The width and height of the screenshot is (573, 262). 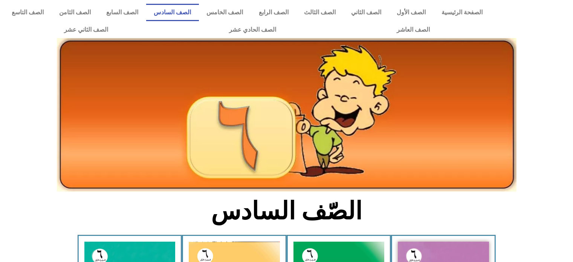 What do you see at coordinates (286, 211) in the screenshot?
I see `h2: الصّف السادس` at bounding box center [286, 211].